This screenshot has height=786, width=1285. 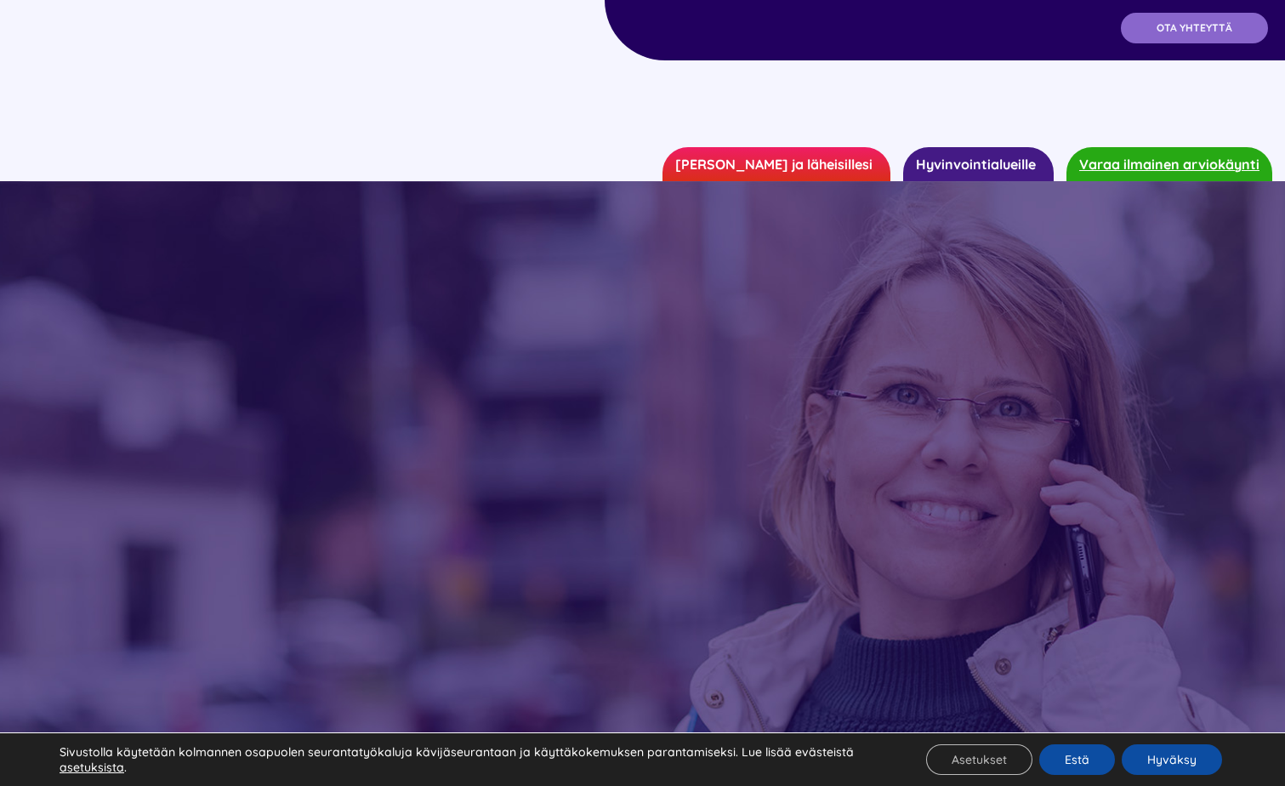 What do you see at coordinates (472, 760) in the screenshot?
I see `p: Sivustolla käytetään kolmannen osapuolen seurantatyökaluja kävijäseurantaan ja käyttäkokemuksen p...` at bounding box center [472, 760].